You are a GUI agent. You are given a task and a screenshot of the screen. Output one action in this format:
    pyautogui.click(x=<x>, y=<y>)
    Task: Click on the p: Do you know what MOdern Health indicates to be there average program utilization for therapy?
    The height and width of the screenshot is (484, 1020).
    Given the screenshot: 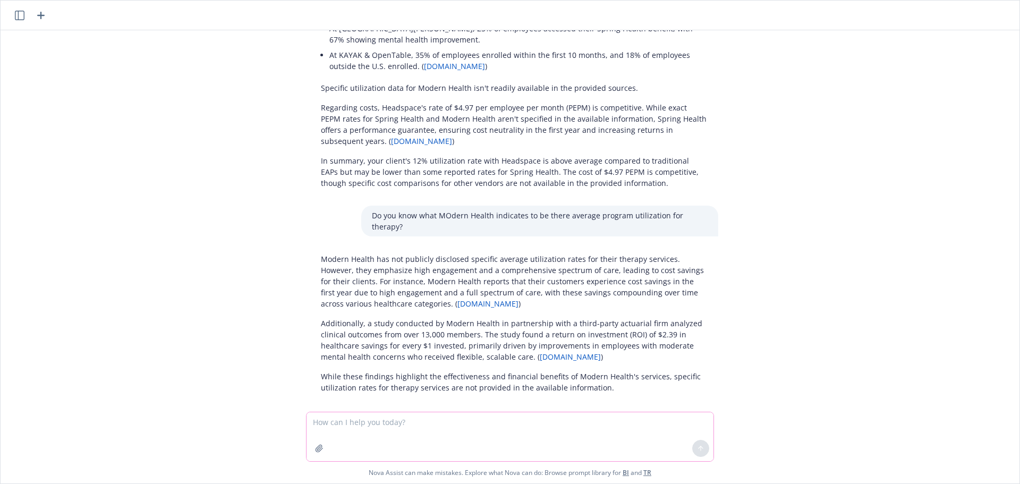 What is the action you would take?
    pyautogui.click(x=540, y=221)
    